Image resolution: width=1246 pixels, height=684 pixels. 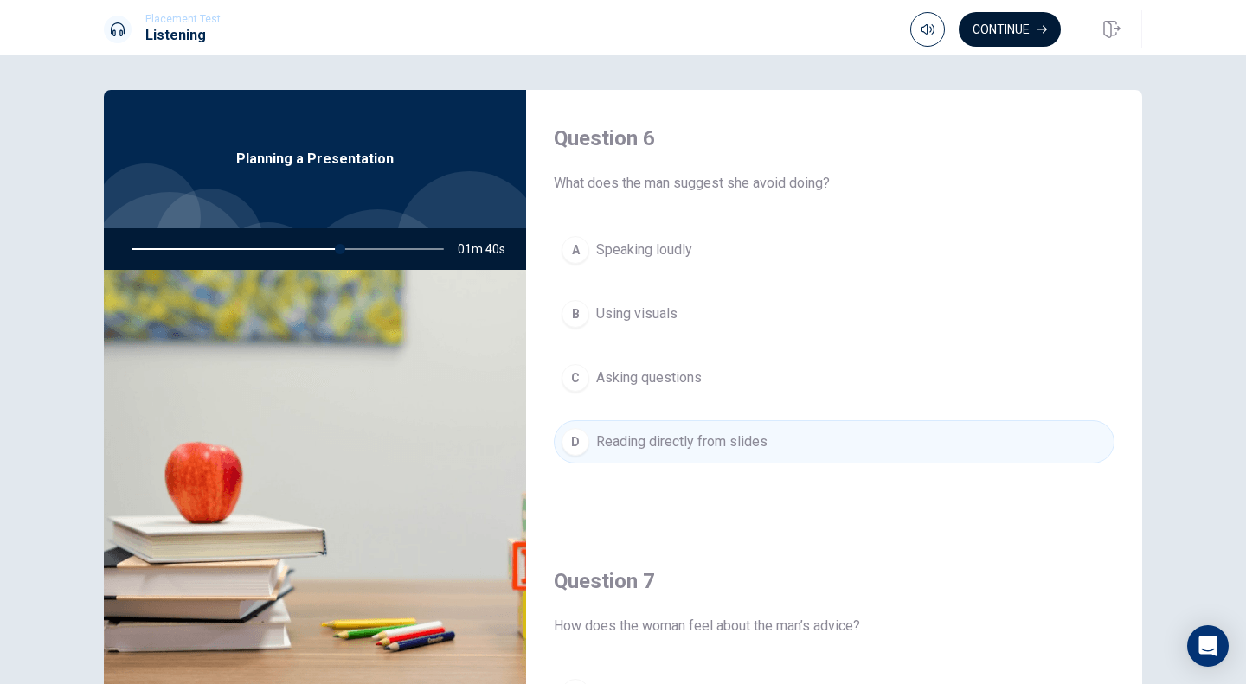 What do you see at coordinates (1009, 29) in the screenshot?
I see `button: Continue` at bounding box center [1009, 29].